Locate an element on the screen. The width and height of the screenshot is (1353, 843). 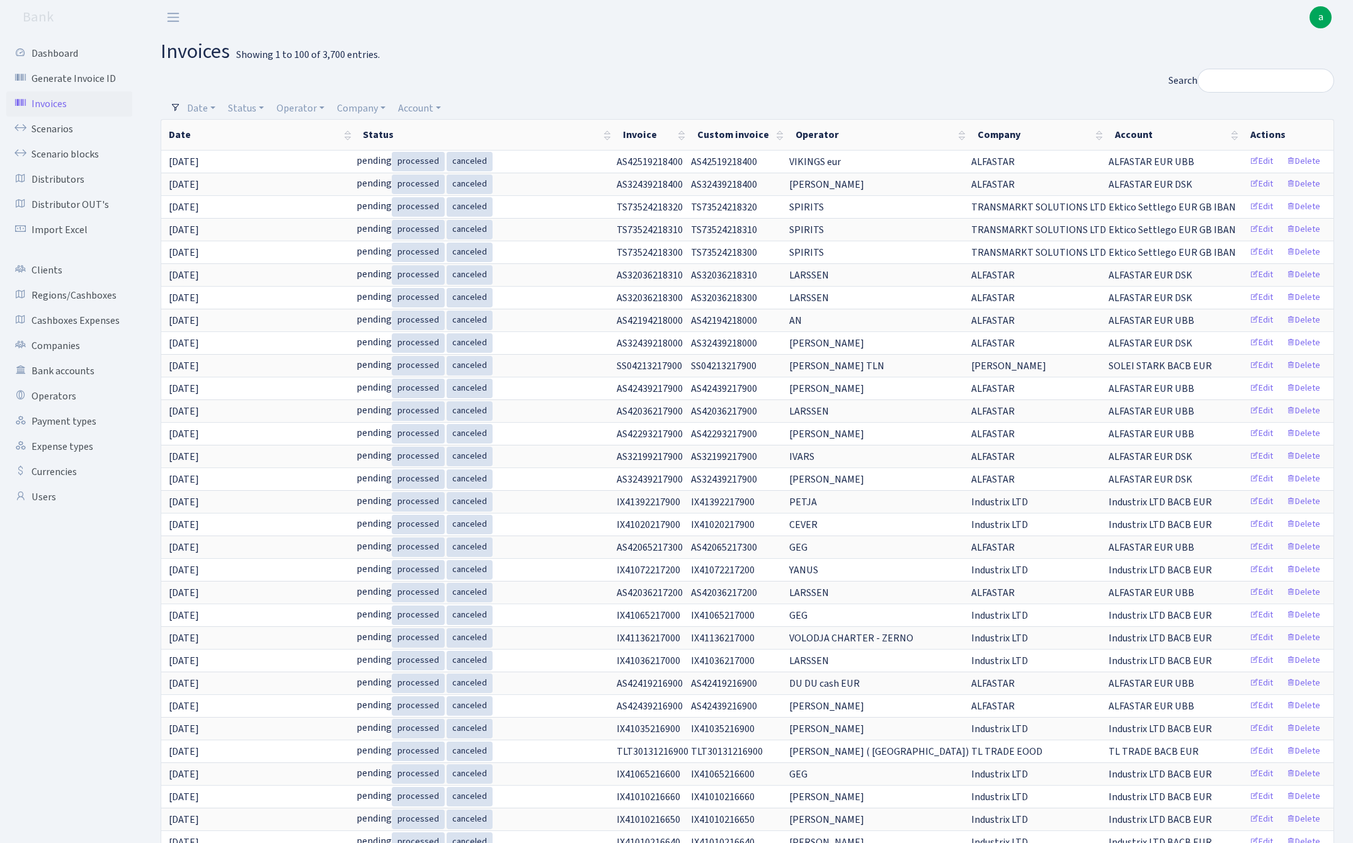
a: Users is located at coordinates (69, 497).